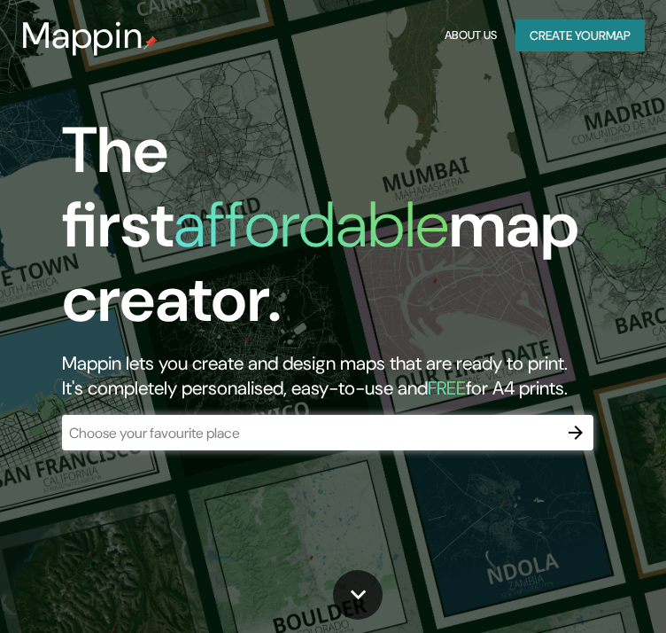 The image size is (666, 633). I want to click on h1: The first map creator., so click(329, 232).